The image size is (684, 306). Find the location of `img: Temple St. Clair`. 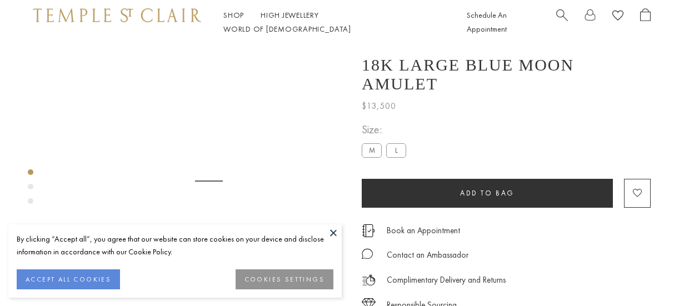

img: Temple St. Clair is located at coordinates (117, 15).